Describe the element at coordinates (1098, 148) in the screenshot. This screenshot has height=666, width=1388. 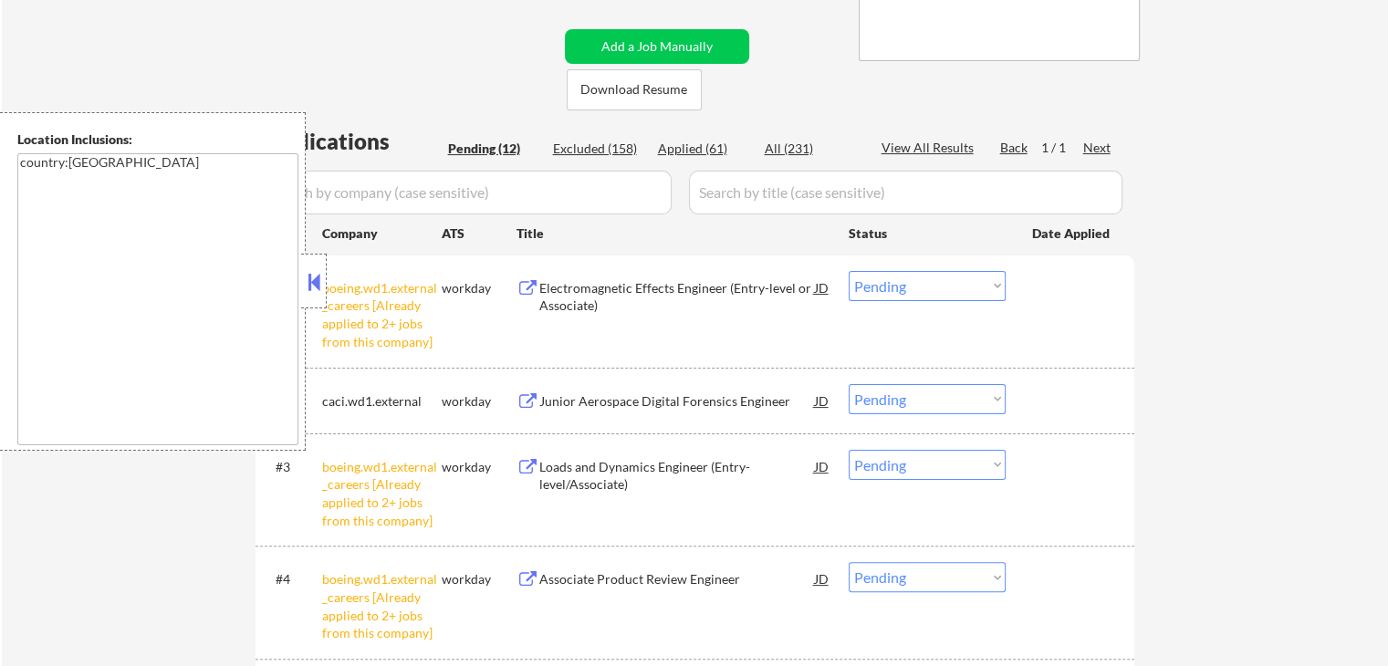
I see `div: Next` at that location.